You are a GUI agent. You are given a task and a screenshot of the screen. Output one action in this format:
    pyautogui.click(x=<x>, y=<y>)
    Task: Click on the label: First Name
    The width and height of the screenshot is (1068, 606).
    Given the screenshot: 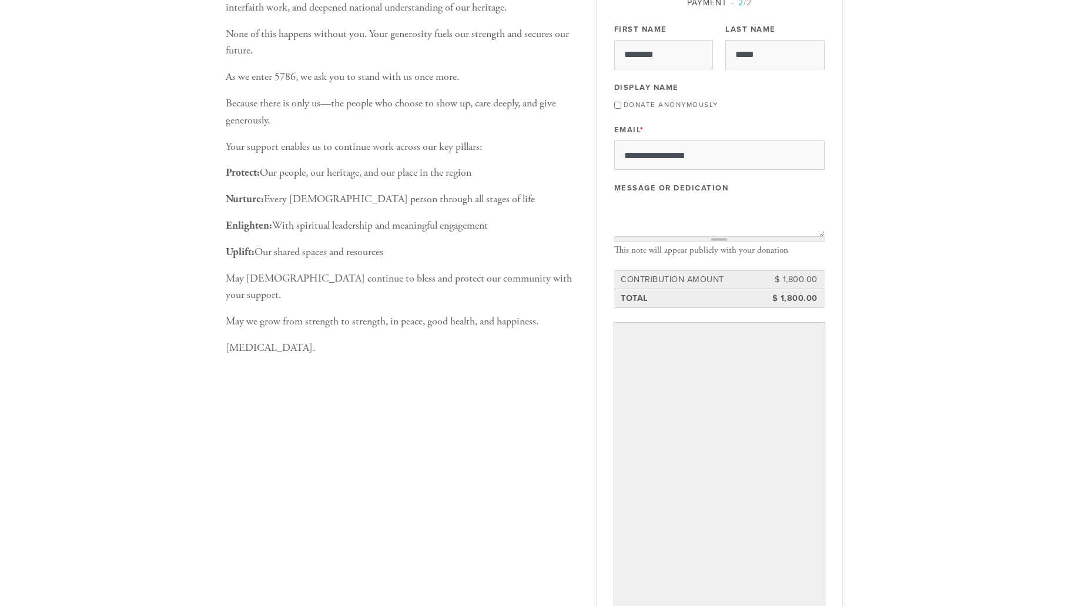 What is the action you would take?
    pyautogui.click(x=641, y=29)
    